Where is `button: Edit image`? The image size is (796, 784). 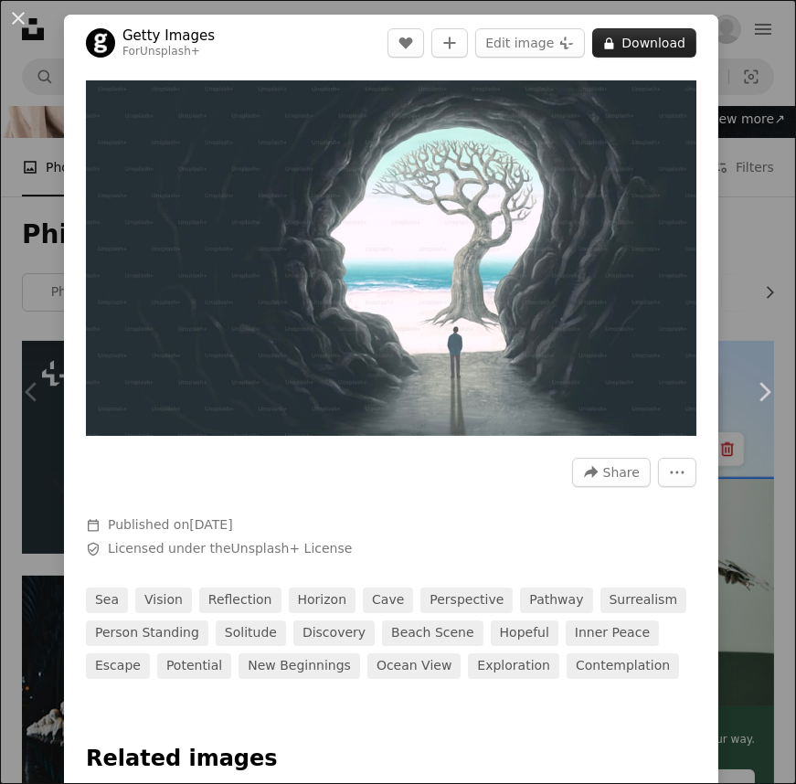
button: Edit image is located at coordinates (530, 43).